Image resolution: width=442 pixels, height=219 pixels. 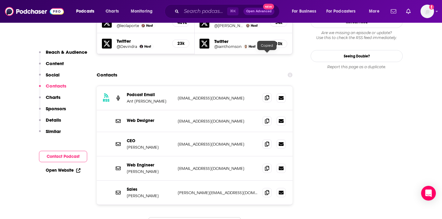 What do you see at coordinates (66, 52) in the screenshot?
I see `p: Reach & Audience` at bounding box center [66, 52].